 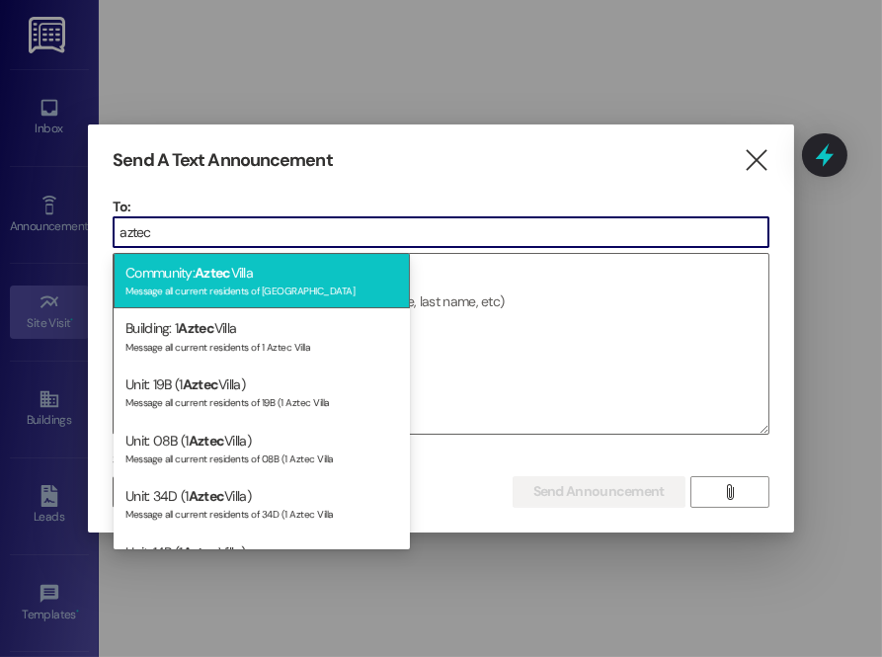 I want to click on div: Message all current residents of 1 Aztec Villa, so click(x=262, y=345).